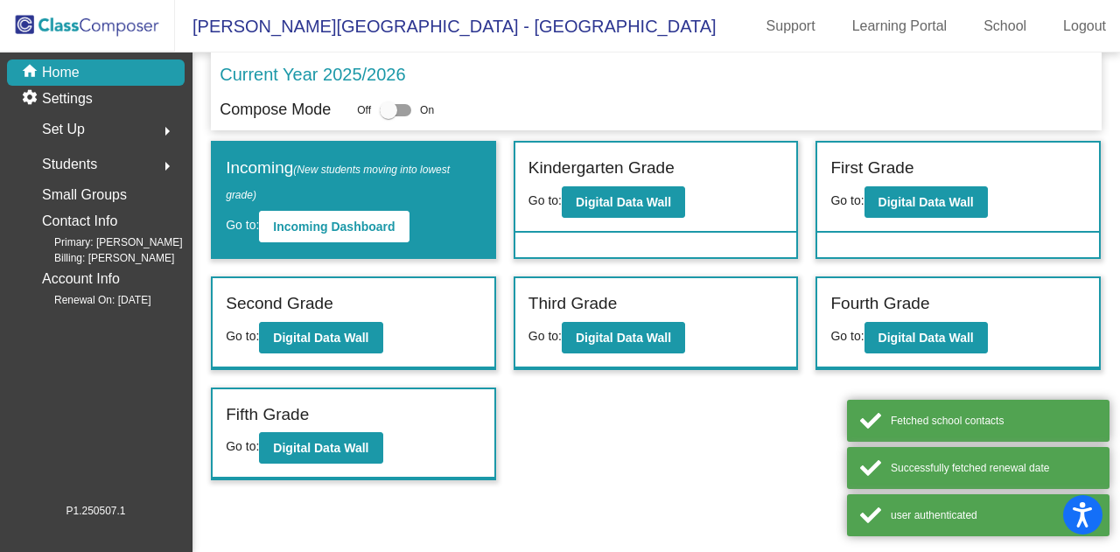  What do you see at coordinates (333, 227) in the screenshot?
I see `button: Incoming Dashboard` at bounding box center [333, 227].